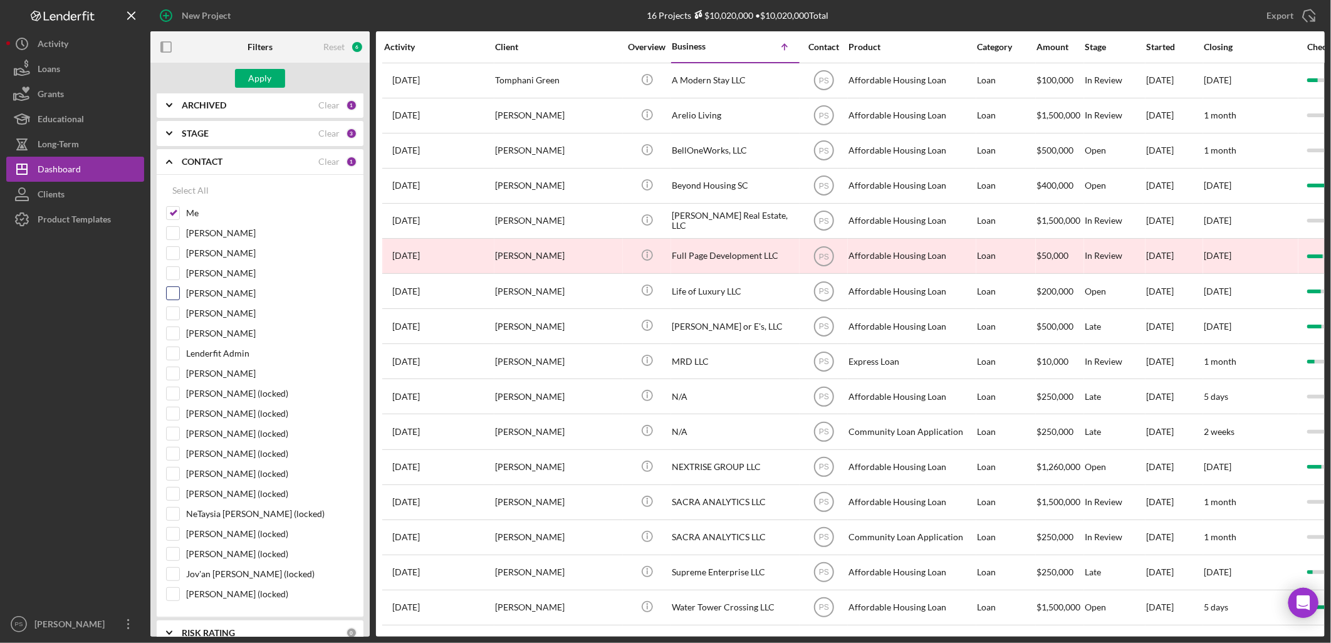 This screenshot has height=643, width=1331. I want to click on button: New Project, so click(197, 16).